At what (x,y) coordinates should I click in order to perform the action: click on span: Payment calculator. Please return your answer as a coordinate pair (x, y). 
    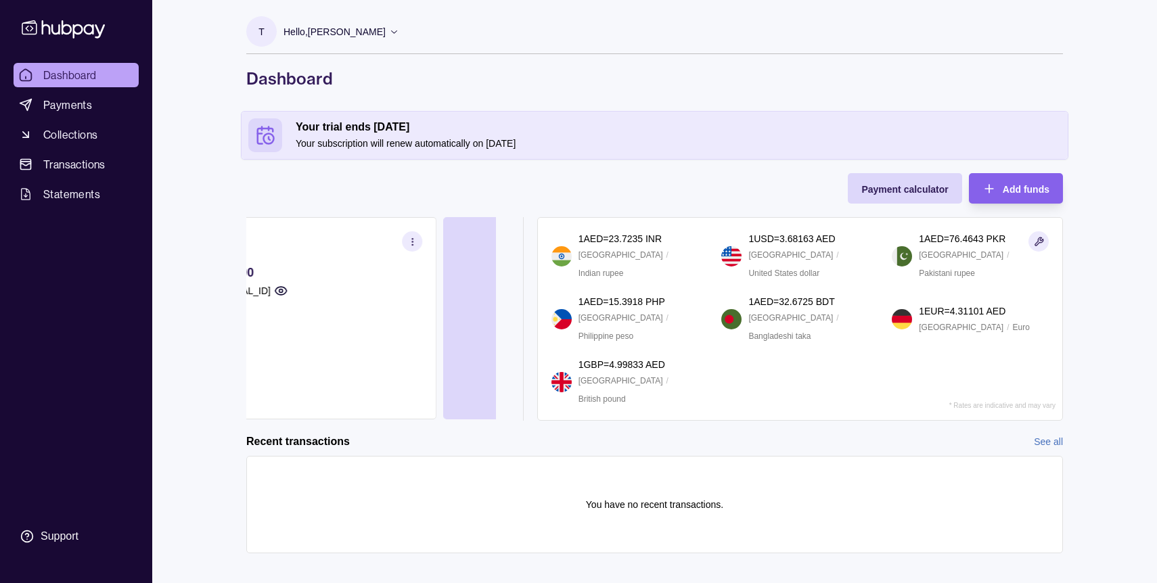
    Looking at the image, I should click on (905, 190).